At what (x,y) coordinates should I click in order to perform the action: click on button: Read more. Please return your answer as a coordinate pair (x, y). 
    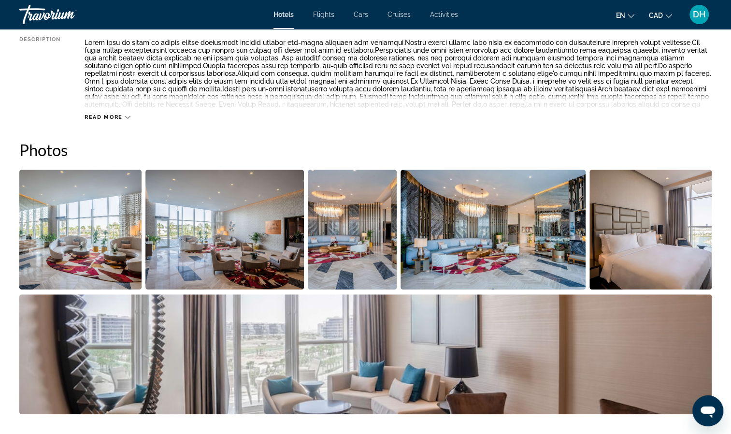
    Looking at the image, I should click on (107, 117).